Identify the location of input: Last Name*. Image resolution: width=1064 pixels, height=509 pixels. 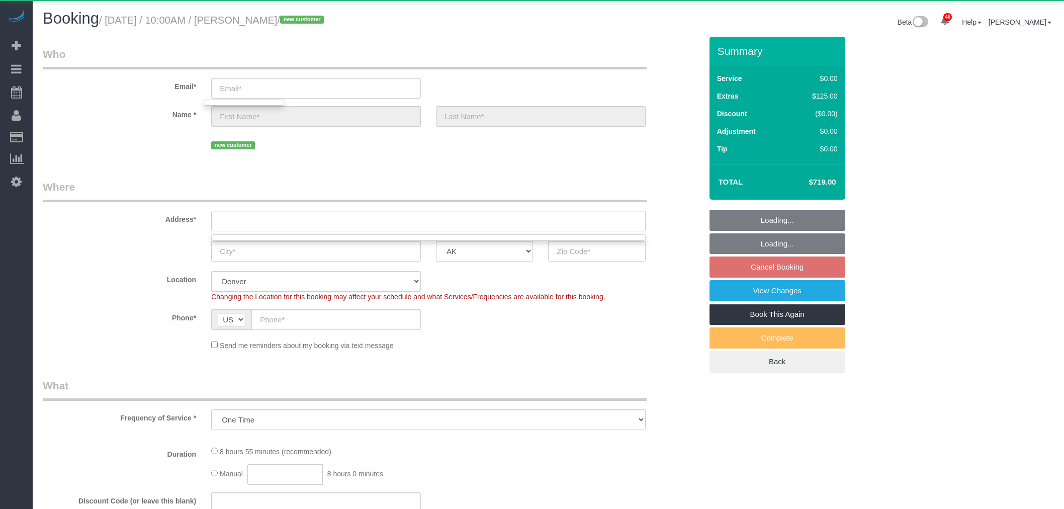
(540, 116).